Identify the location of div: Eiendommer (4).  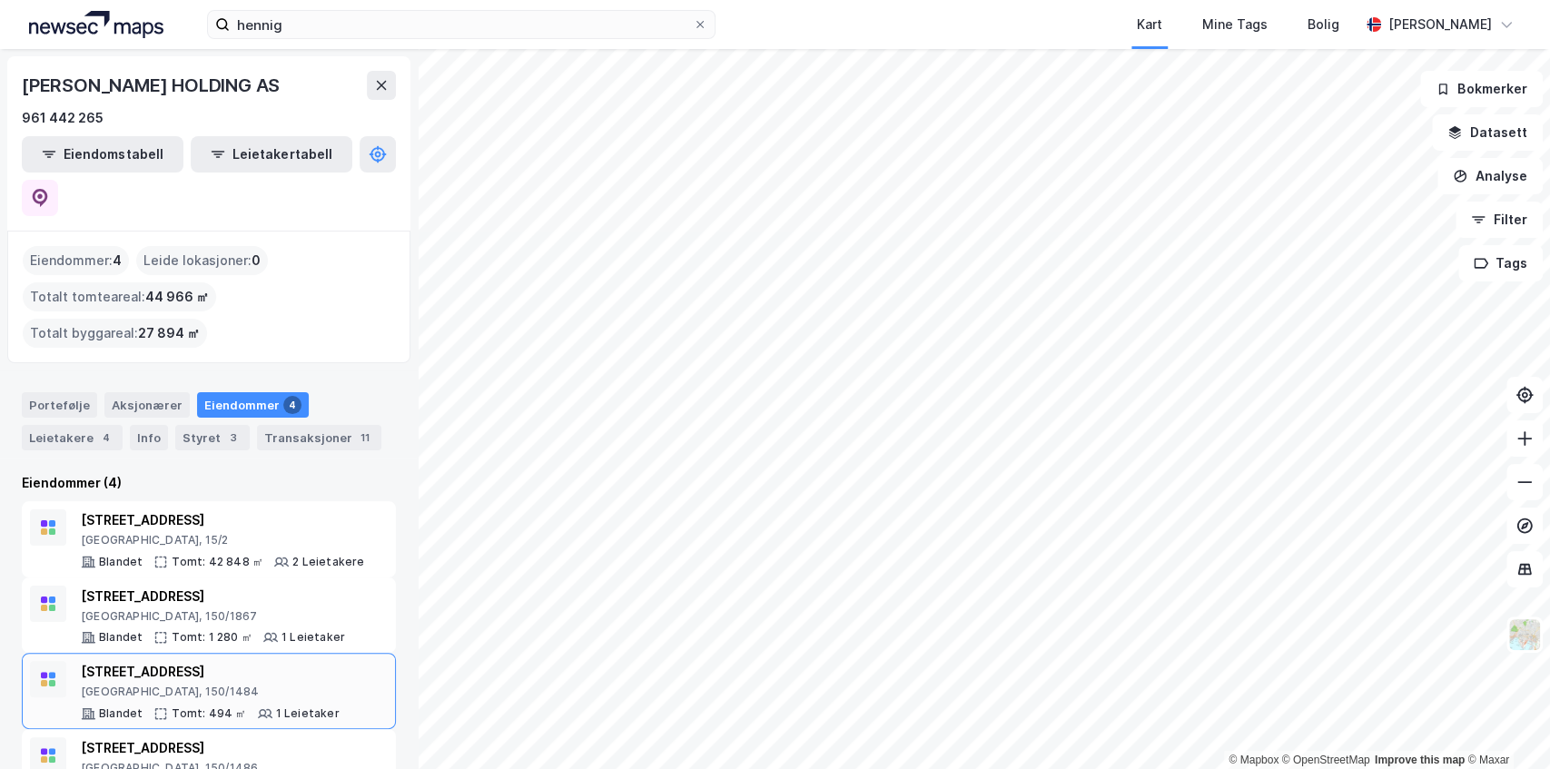
(209, 483).